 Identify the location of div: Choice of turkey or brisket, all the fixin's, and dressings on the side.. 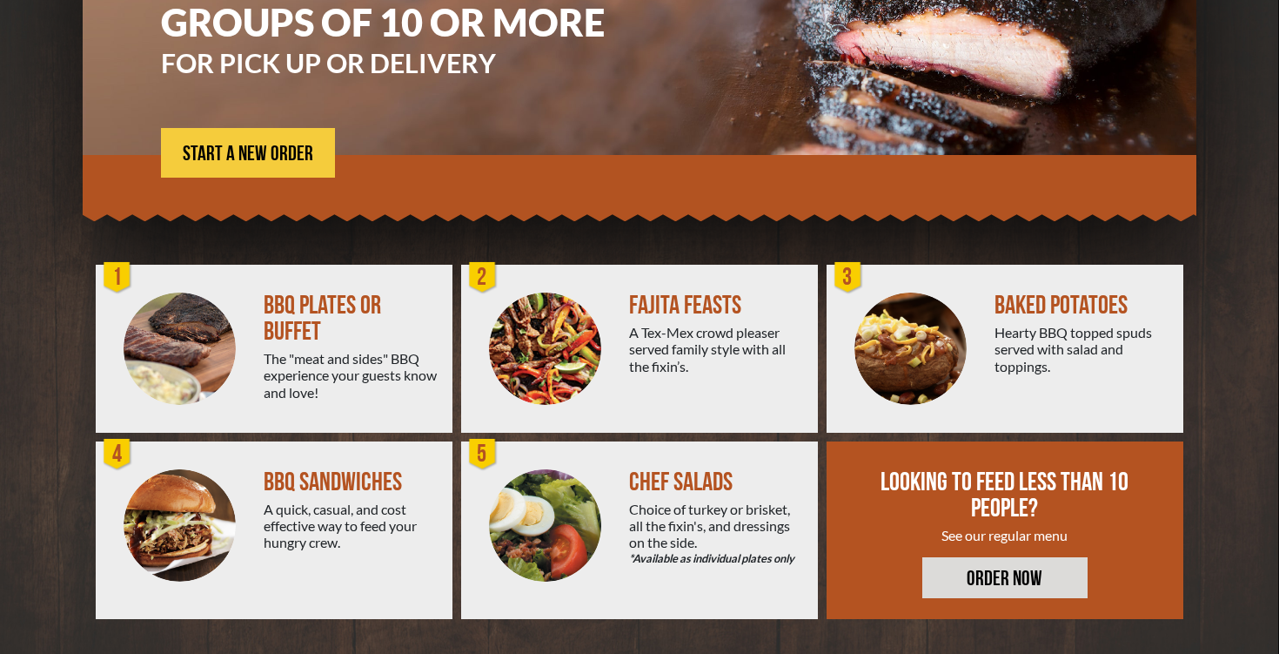
(716, 533).